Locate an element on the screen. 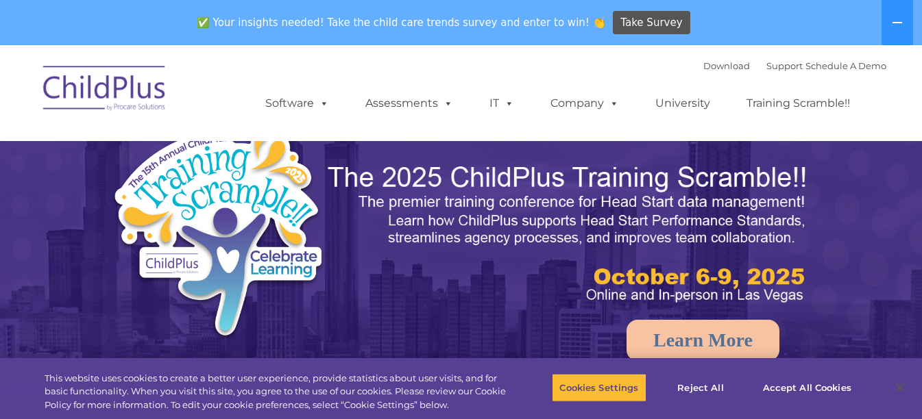 This screenshot has width=922, height=419. a: Training Scramble!! is located at coordinates (798, 103).